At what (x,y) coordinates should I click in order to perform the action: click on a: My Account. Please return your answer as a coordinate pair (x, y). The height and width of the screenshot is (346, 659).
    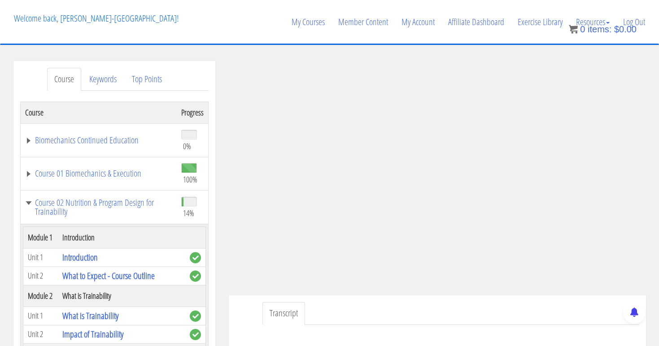
    Looking at the image, I should click on (418, 22).